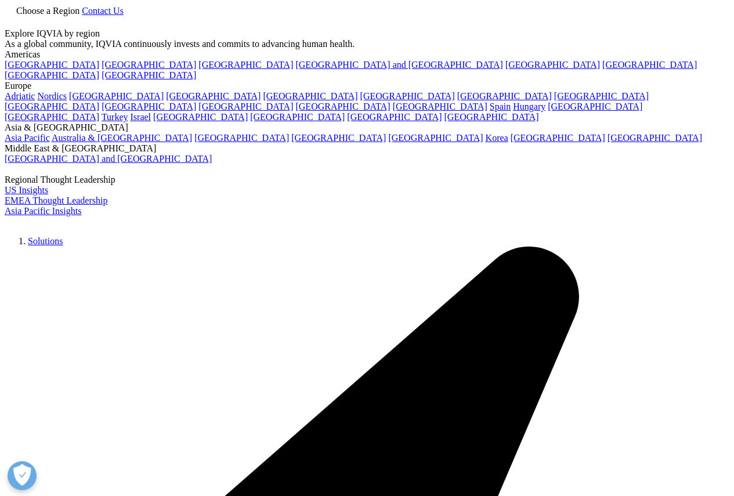 The image size is (734, 496). I want to click on a: US Insights, so click(26, 190).